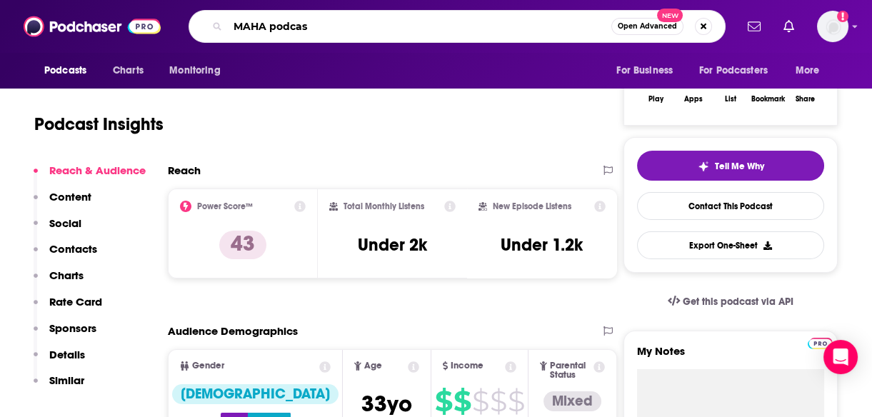 The height and width of the screenshot is (417, 872). I want to click on button: Charts, so click(59, 281).